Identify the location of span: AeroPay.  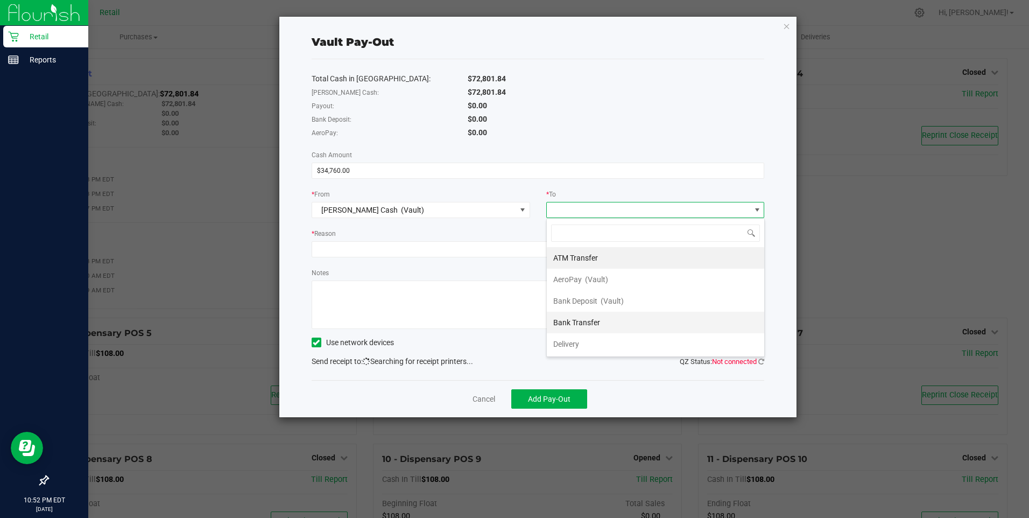
(567, 279).